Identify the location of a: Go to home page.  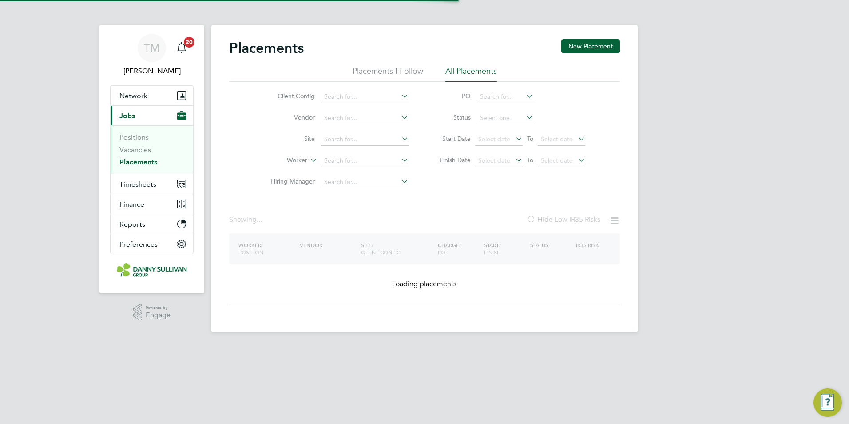
(152, 270).